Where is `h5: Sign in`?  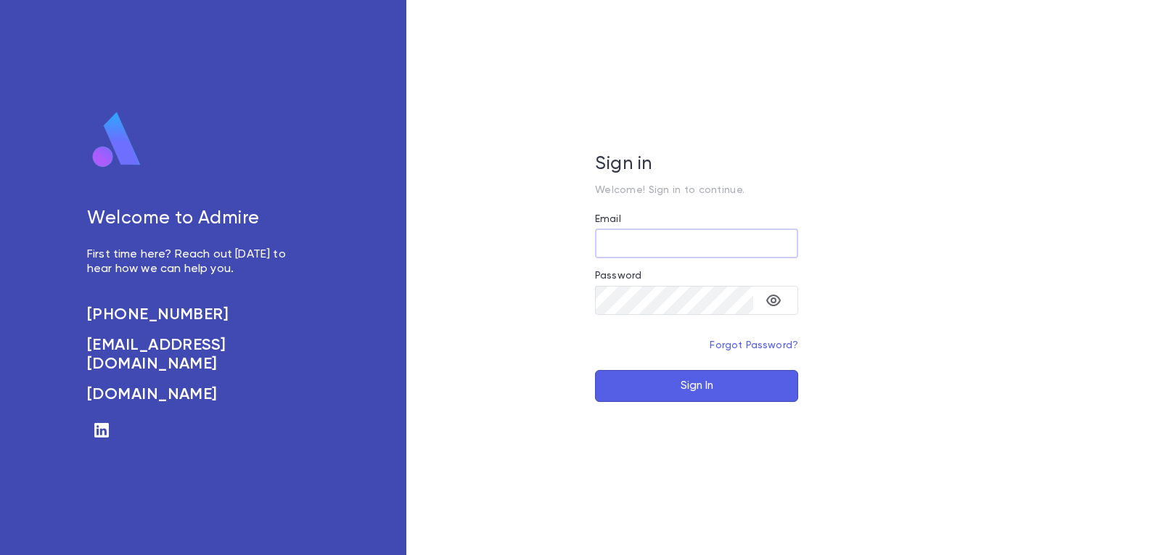 h5: Sign in is located at coordinates (697, 165).